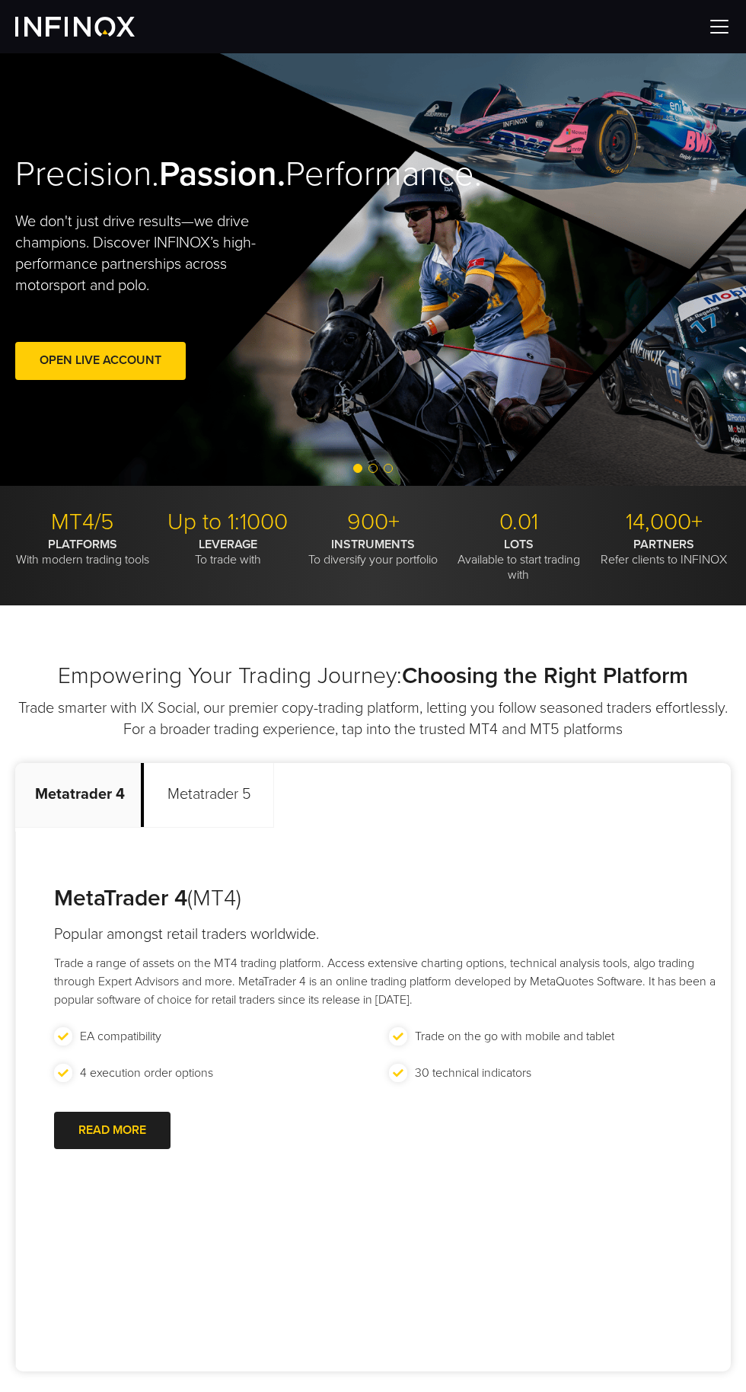  What do you see at coordinates (519, 522) in the screenshot?
I see `p: 0.01` at bounding box center [519, 522].